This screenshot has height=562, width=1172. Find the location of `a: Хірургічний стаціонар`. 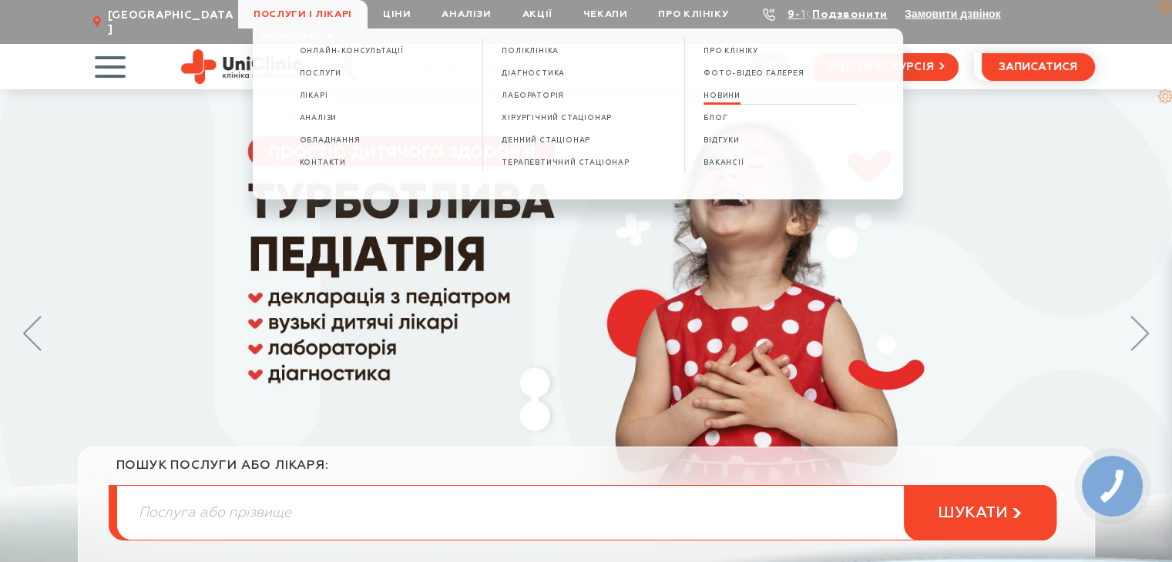

a: Хірургічний стаціонар is located at coordinates (556, 118).